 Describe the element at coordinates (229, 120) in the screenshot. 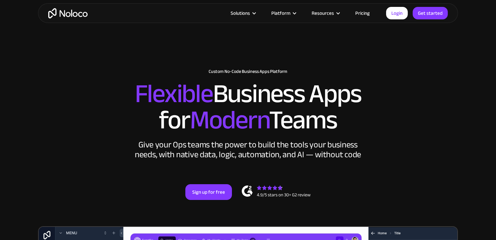

I see `span: Modern` at that location.